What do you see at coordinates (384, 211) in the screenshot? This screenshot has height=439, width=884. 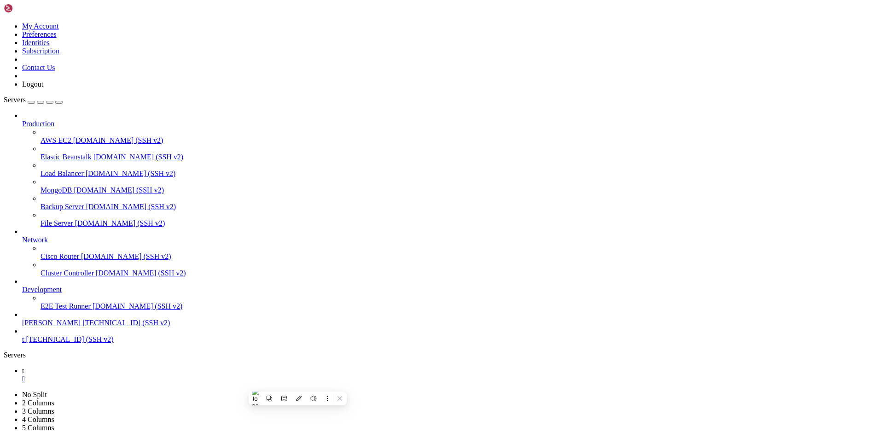 I see `x-row: location / {` at bounding box center [384, 211].